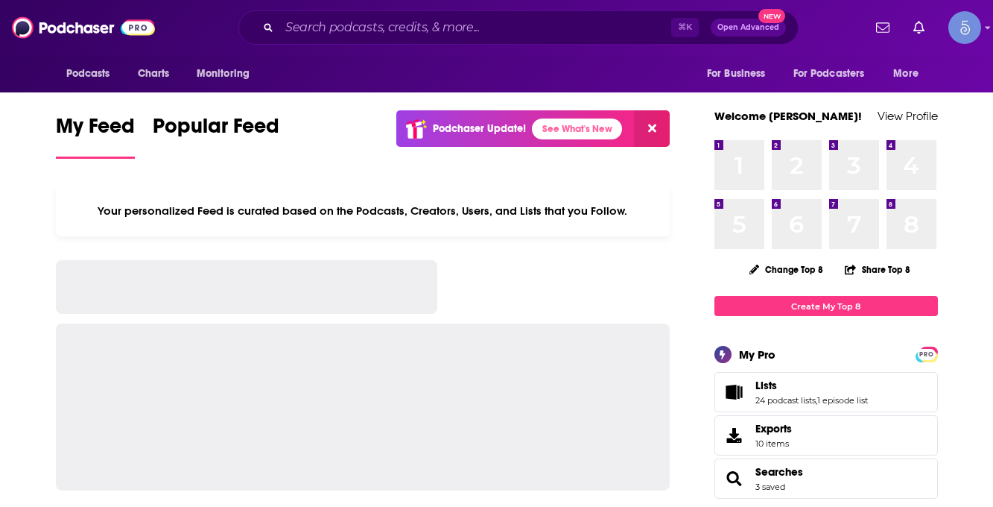  What do you see at coordinates (748, 28) in the screenshot?
I see `button: Open AdvancedNew` at bounding box center [748, 28].